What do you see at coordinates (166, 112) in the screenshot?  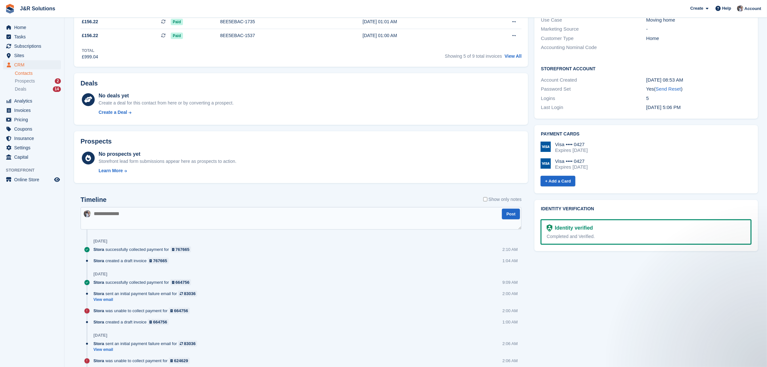 I see `a: Create a Deal` at bounding box center [166, 112].